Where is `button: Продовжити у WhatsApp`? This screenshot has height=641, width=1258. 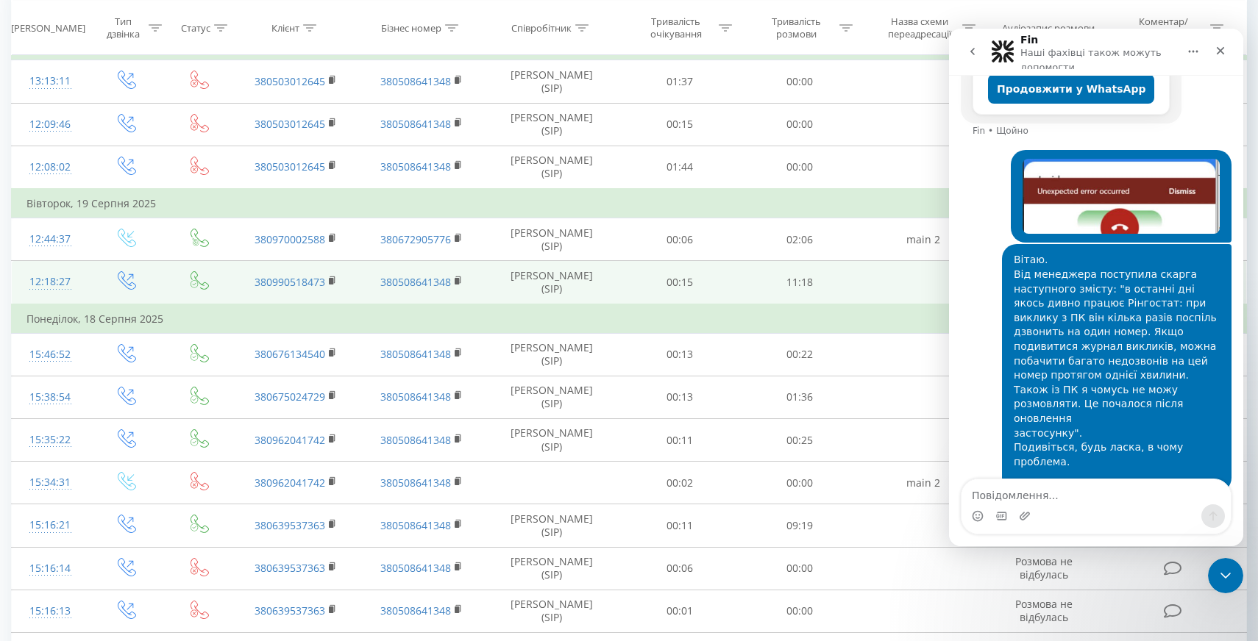
button: Продовжити у WhatsApp is located at coordinates (122, 60).